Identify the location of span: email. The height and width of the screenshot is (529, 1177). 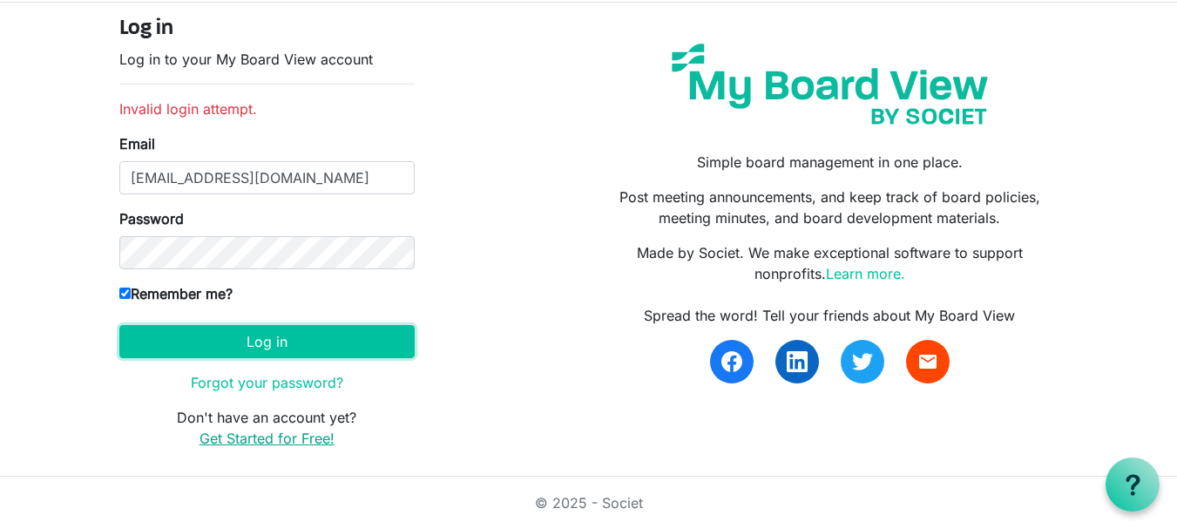
(928, 361).